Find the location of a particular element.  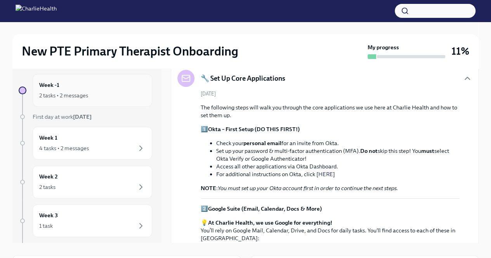

strong: must is located at coordinates (428, 151).